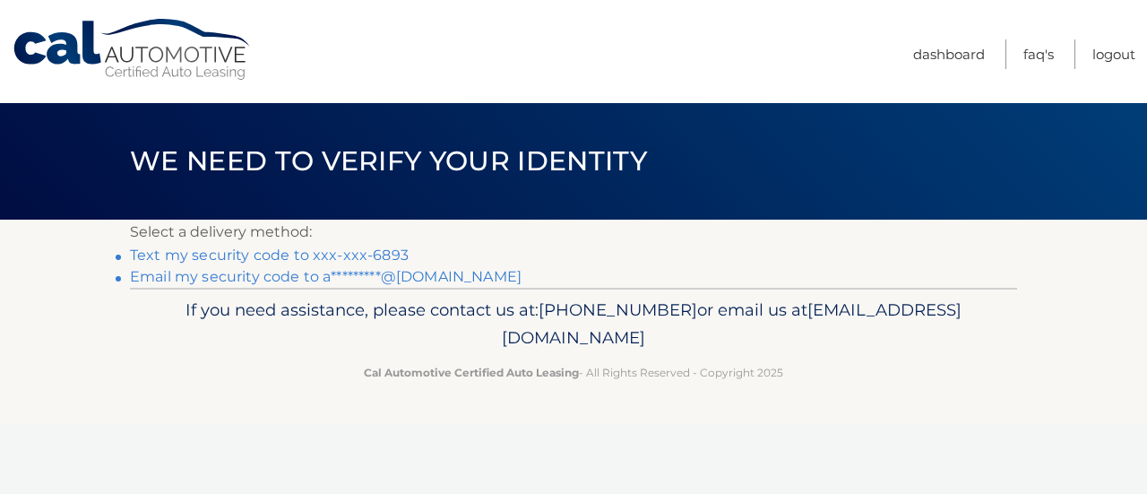 This screenshot has height=494, width=1147. Describe the element at coordinates (573, 232) in the screenshot. I see `p: Select a delivery method:` at that location.